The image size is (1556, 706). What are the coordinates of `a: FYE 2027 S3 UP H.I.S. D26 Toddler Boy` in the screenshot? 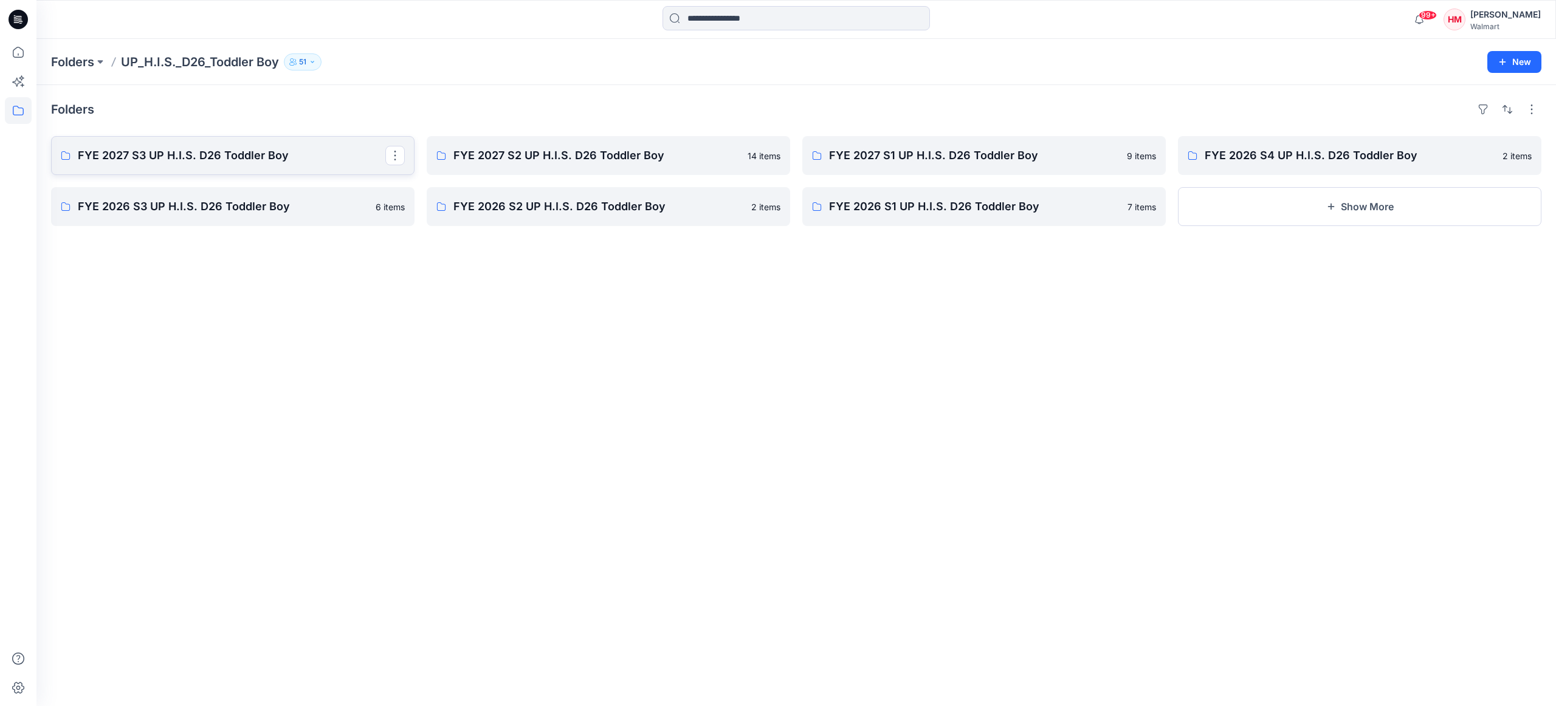 It's located at (233, 156).